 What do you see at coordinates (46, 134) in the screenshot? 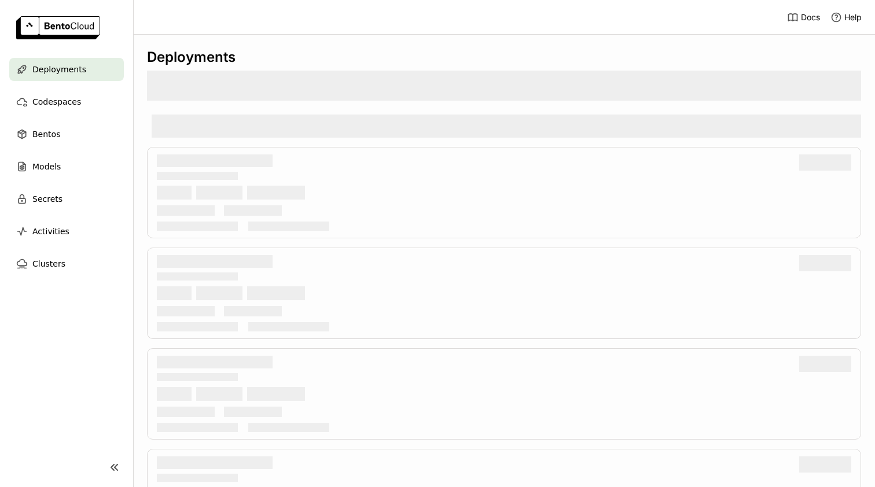
I see `span: Bentos` at bounding box center [46, 134].